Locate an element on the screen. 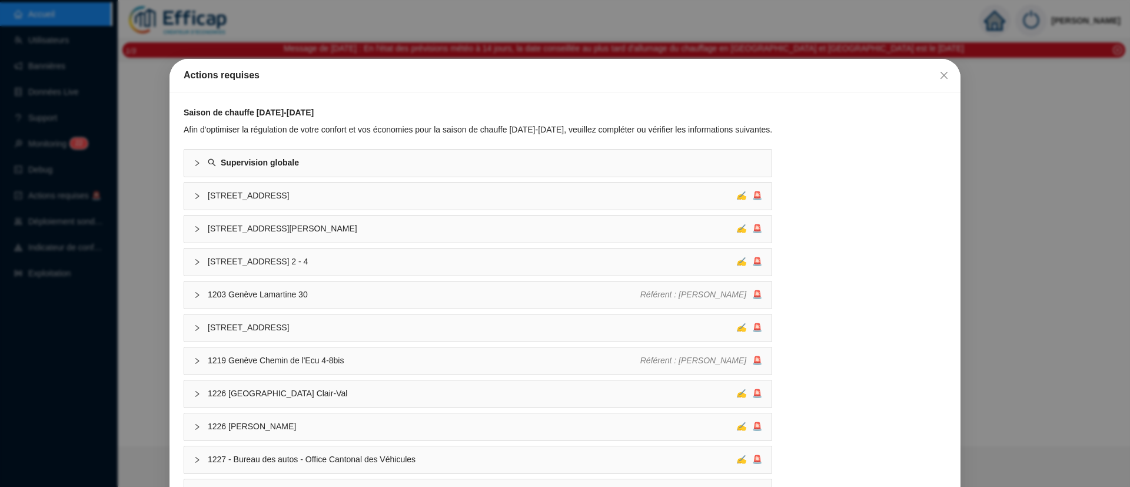  span: close is located at coordinates (944, 75).